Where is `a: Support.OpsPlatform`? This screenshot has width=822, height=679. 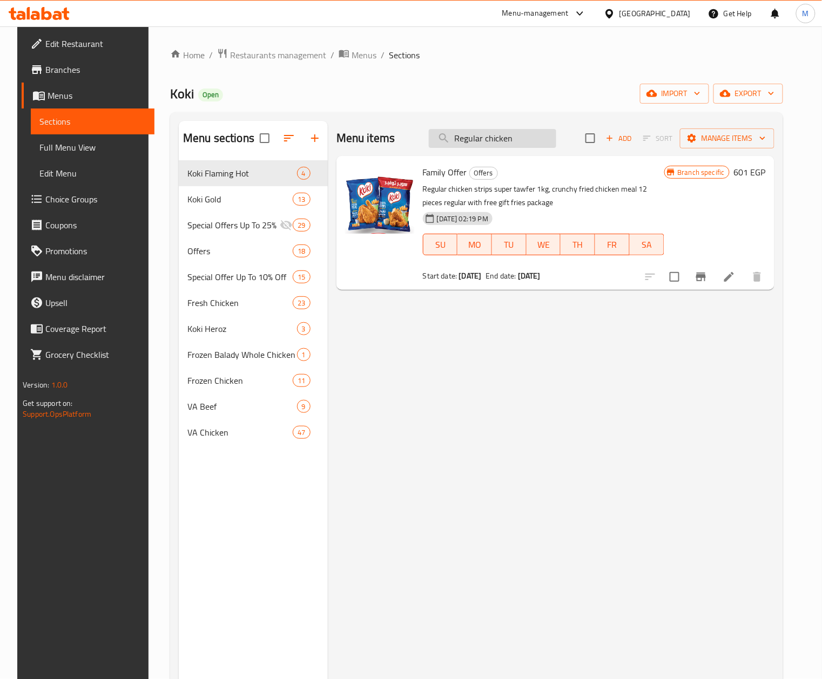
a: Support.OpsPlatform is located at coordinates (57, 414).